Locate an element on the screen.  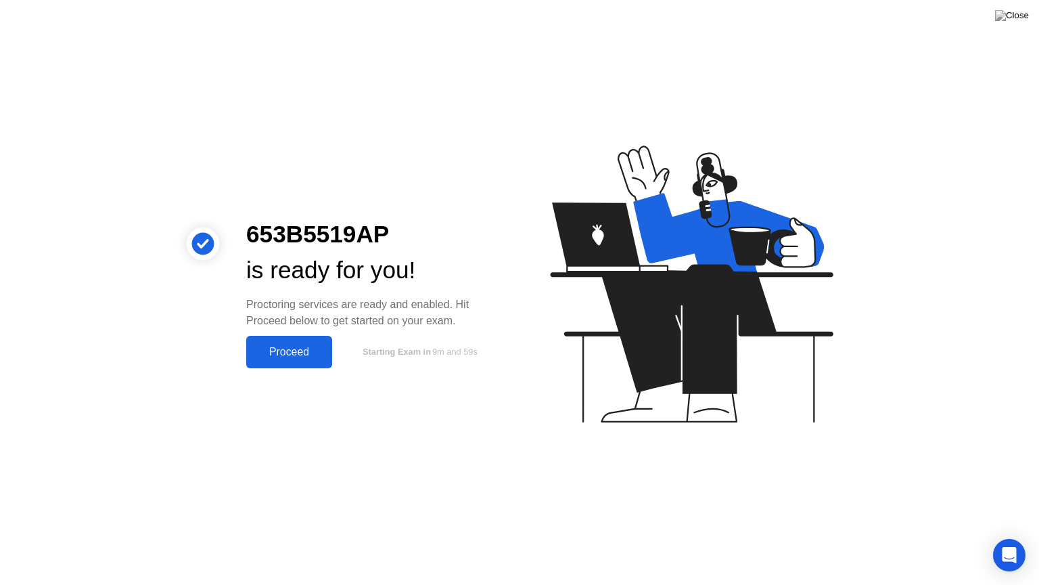
div: 653B5519AP is located at coordinates (372, 234).